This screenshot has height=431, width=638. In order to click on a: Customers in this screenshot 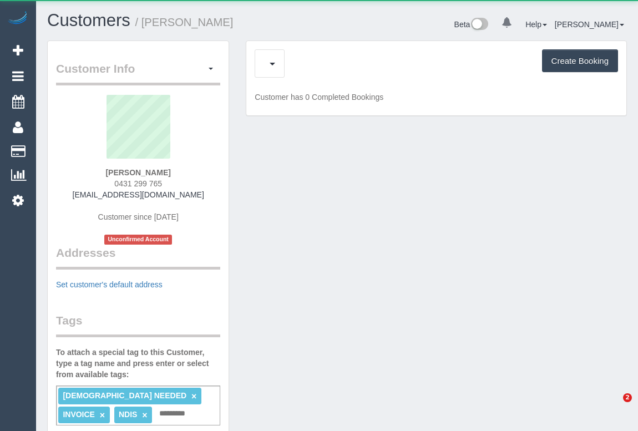, I will do `click(89, 20)`.